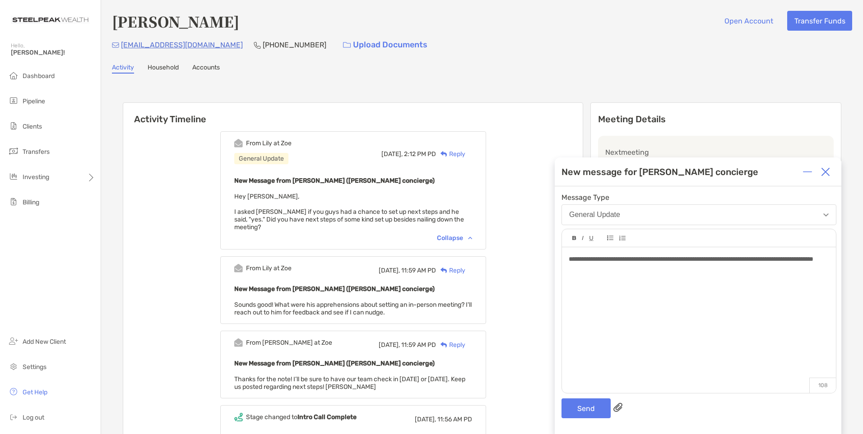 The height and width of the screenshot is (434, 863). What do you see at coordinates (455, 238) in the screenshot?
I see `div: Collapse` at bounding box center [455, 238].